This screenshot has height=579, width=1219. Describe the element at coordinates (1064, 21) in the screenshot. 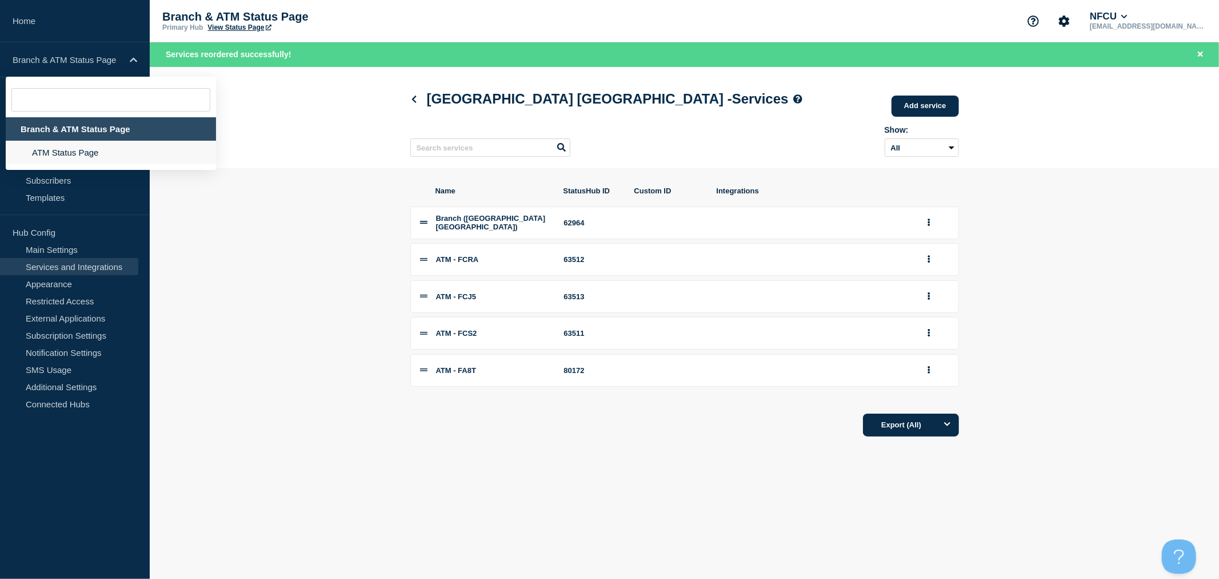

I see `button: Account settings` at that location.